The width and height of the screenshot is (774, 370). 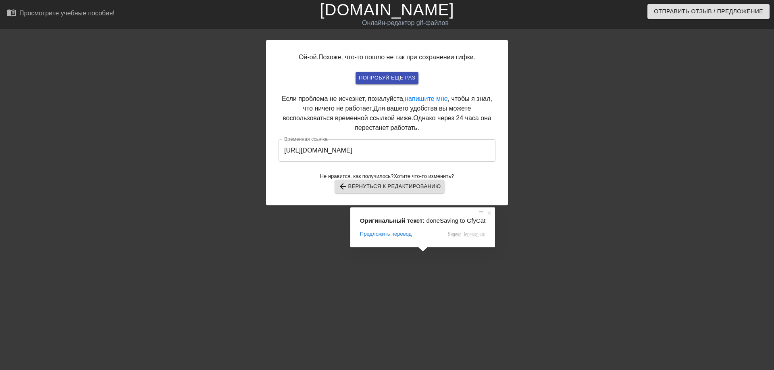 What do you see at coordinates (376, 113) in the screenshot?
I see `ya-tr-span: Для вашего удобства вы можете воспользоваться временной ссылкой ниже.` at bounding box center [376, 113].